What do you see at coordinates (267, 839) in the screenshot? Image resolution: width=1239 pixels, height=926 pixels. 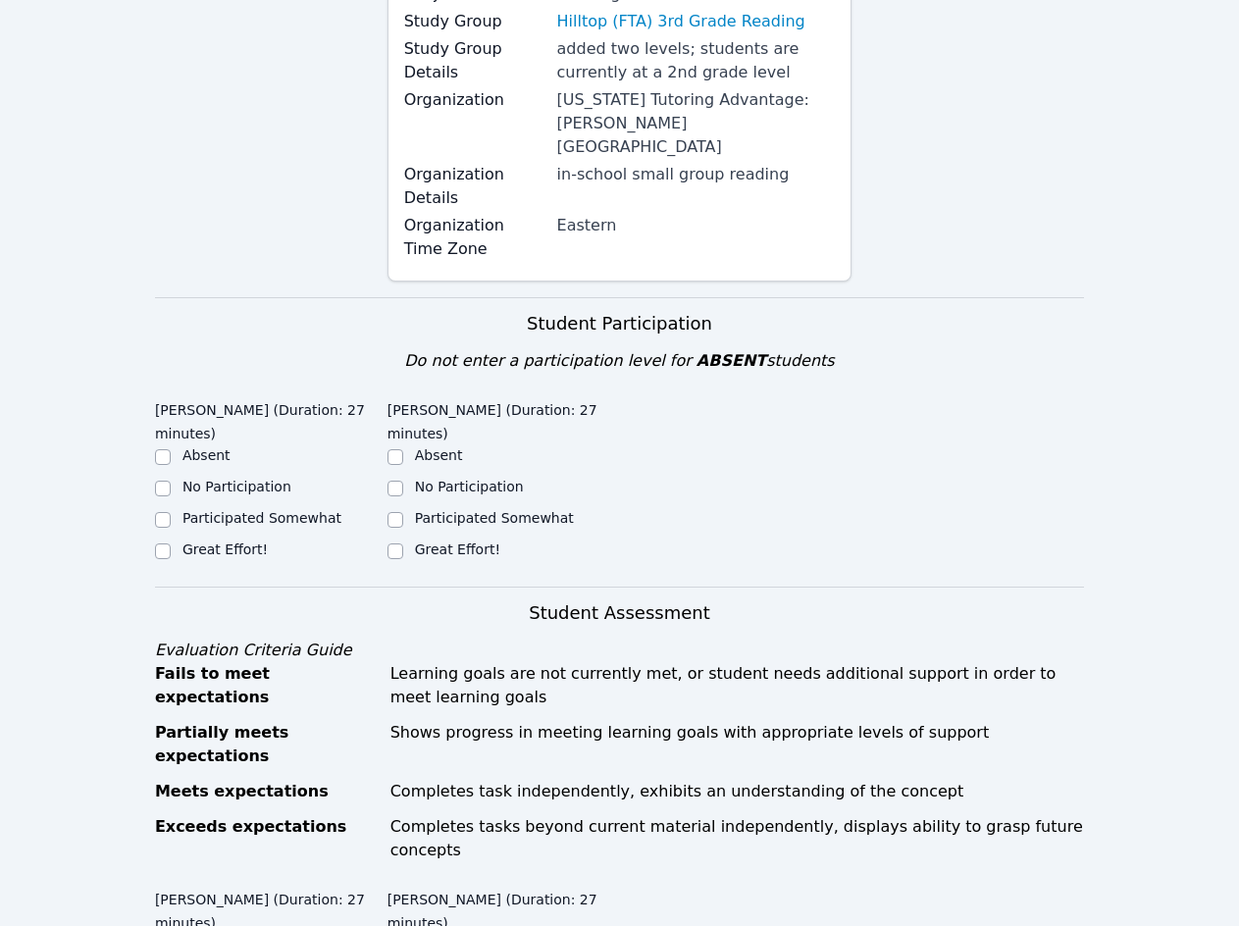 I see `div: Exceeds expectations` at bounding box center [267, 839].